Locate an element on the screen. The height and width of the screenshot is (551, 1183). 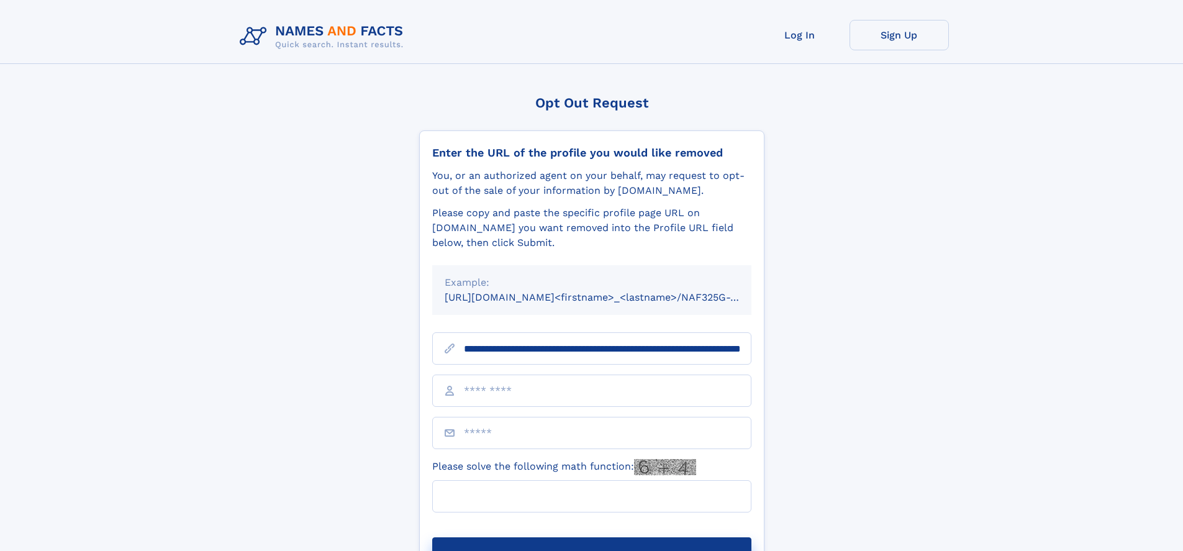
div: Opt Out Request is located at coordinates (592, 102).